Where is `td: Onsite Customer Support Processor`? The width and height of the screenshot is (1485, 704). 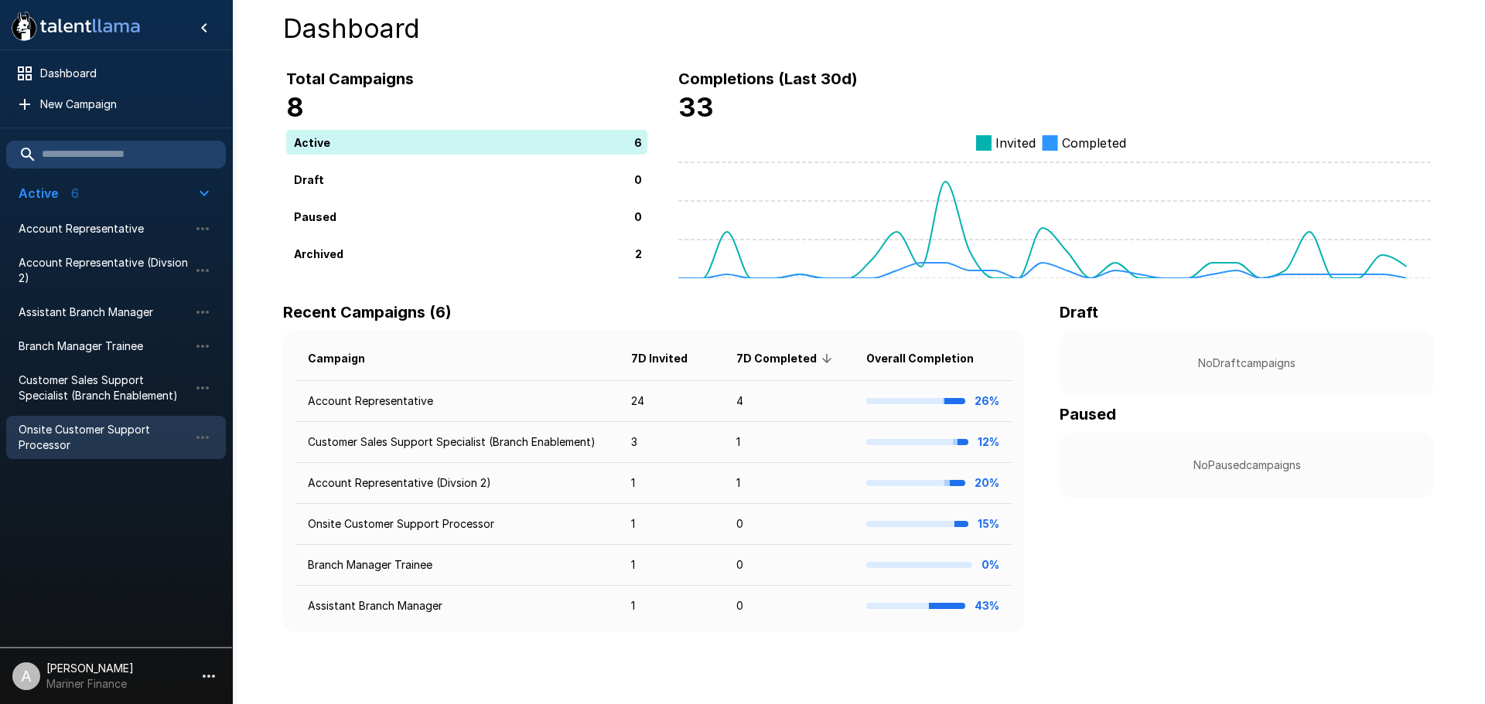 td: Onsite Customer Support Processor is located at coordinates (457, 524).